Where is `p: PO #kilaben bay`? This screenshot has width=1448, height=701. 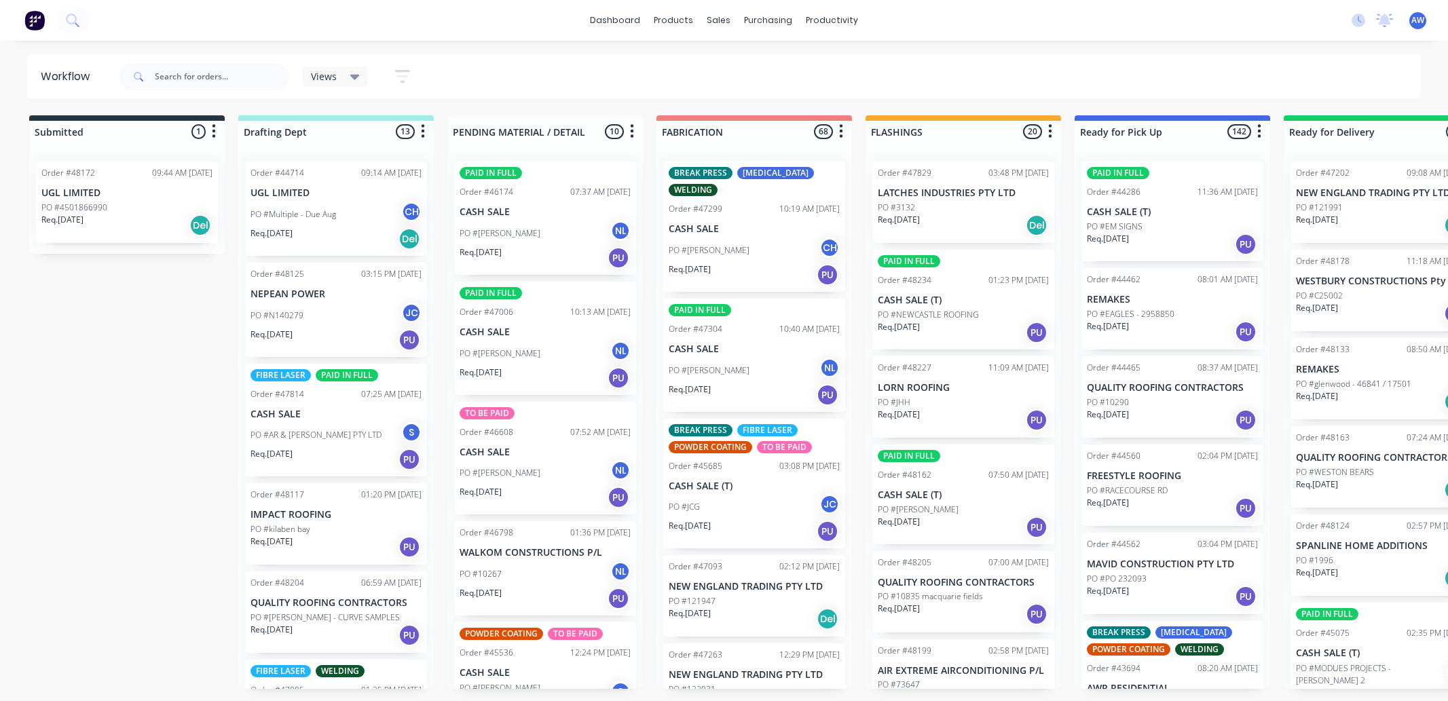 p: PO #kilaben bay is located at coordinates (280, 529).